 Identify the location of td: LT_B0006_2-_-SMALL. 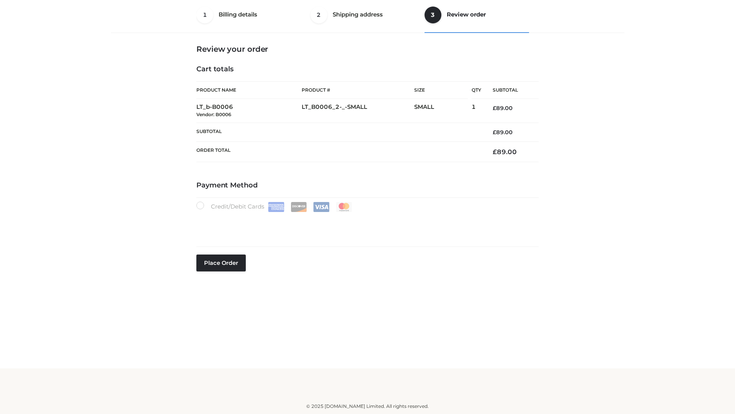
(358, 111).